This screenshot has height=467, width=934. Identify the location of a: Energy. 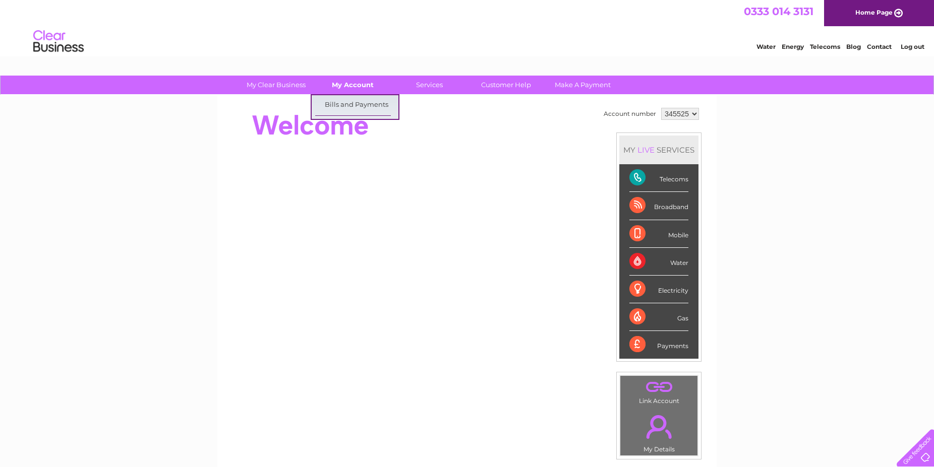
(793, 46).